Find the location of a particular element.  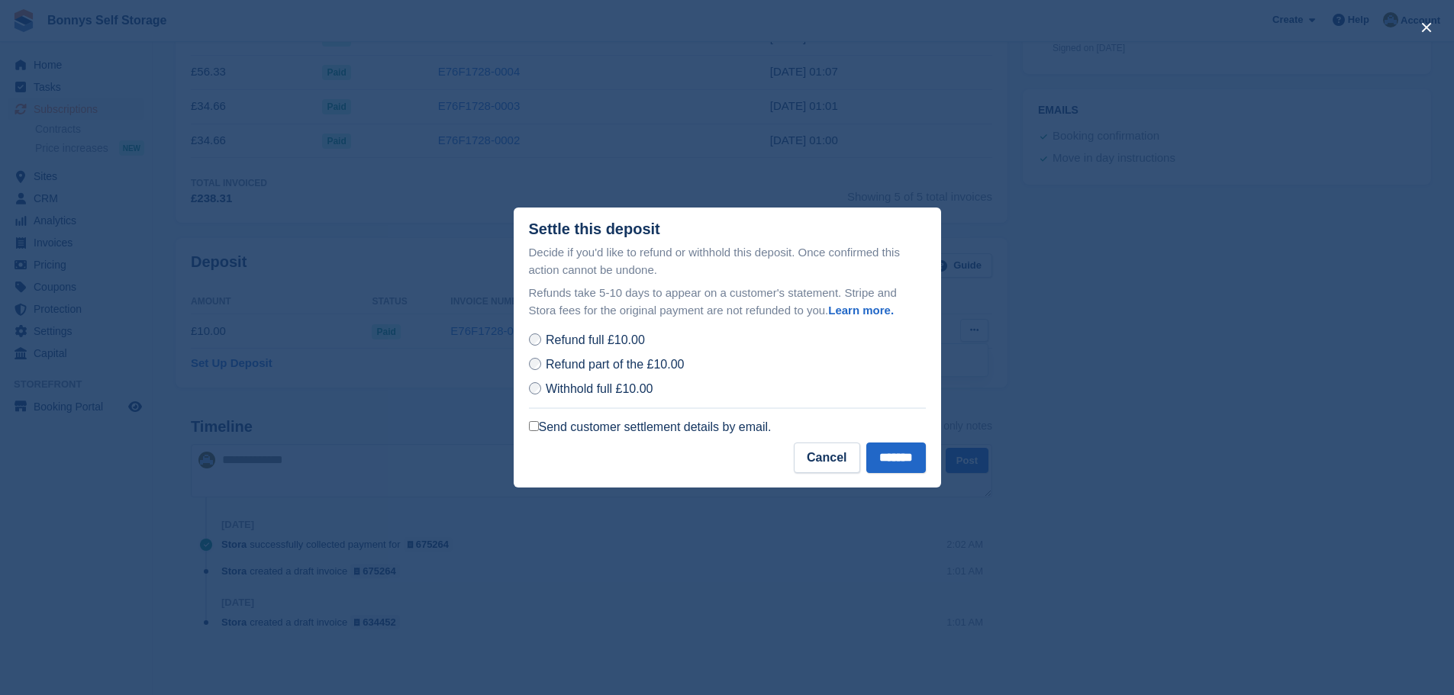

span: Refund part of the £10.00 is located at coordinates (614, 364).